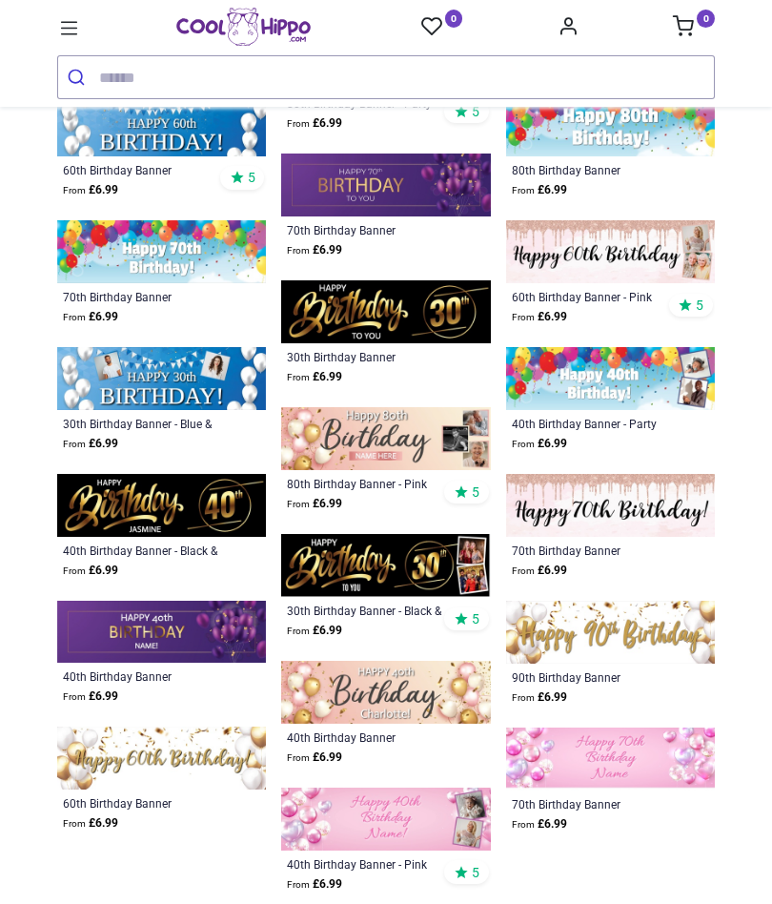  Describe the element at coordinates (591, 297) in the screenshot. I see `div: 60th Birthday Banner - Pink Glitter` at that location.